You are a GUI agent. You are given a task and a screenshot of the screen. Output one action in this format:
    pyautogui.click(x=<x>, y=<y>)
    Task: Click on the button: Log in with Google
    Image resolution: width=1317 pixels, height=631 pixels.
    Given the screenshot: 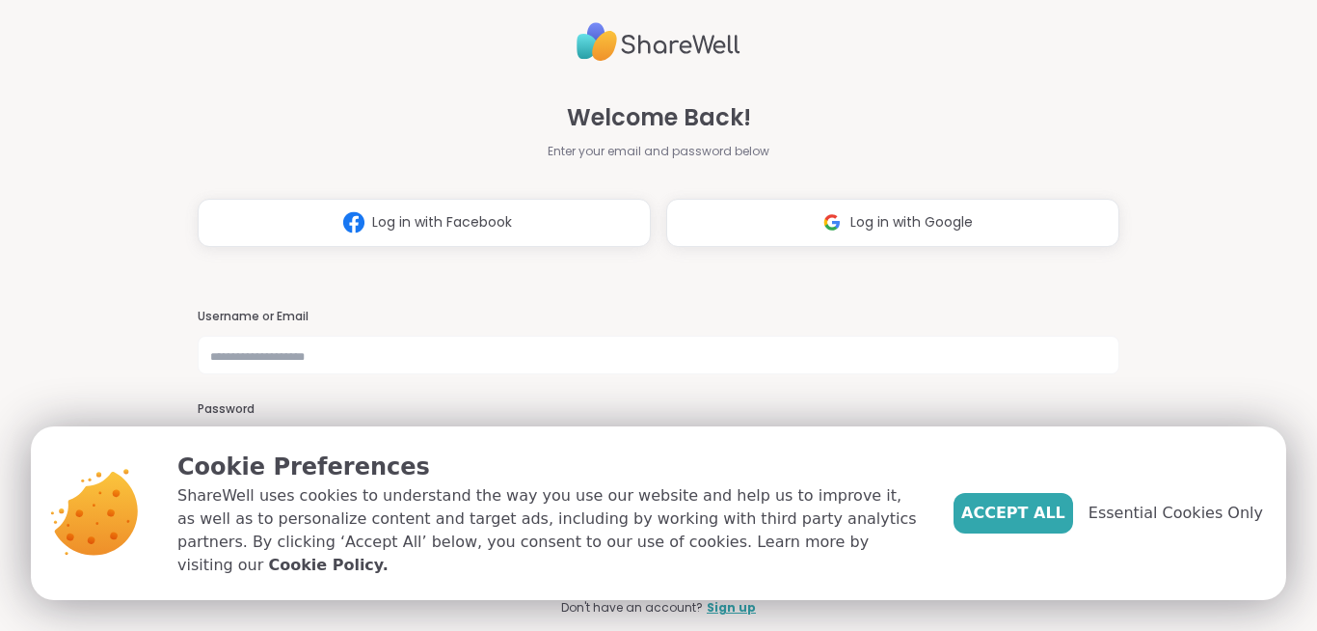 What is the action you would take?
    pyautogui.click(x=893, y=223)
    